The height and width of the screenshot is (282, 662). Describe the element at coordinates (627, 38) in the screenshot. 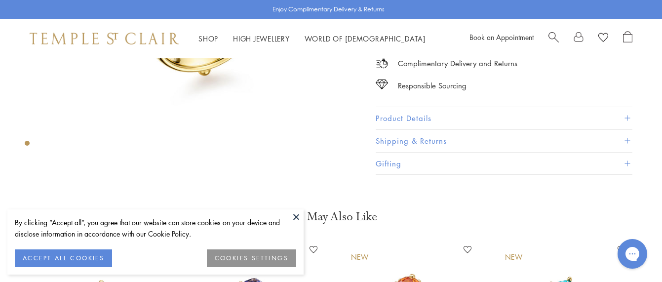

I see `a: Open Shopping Bag` at that location.